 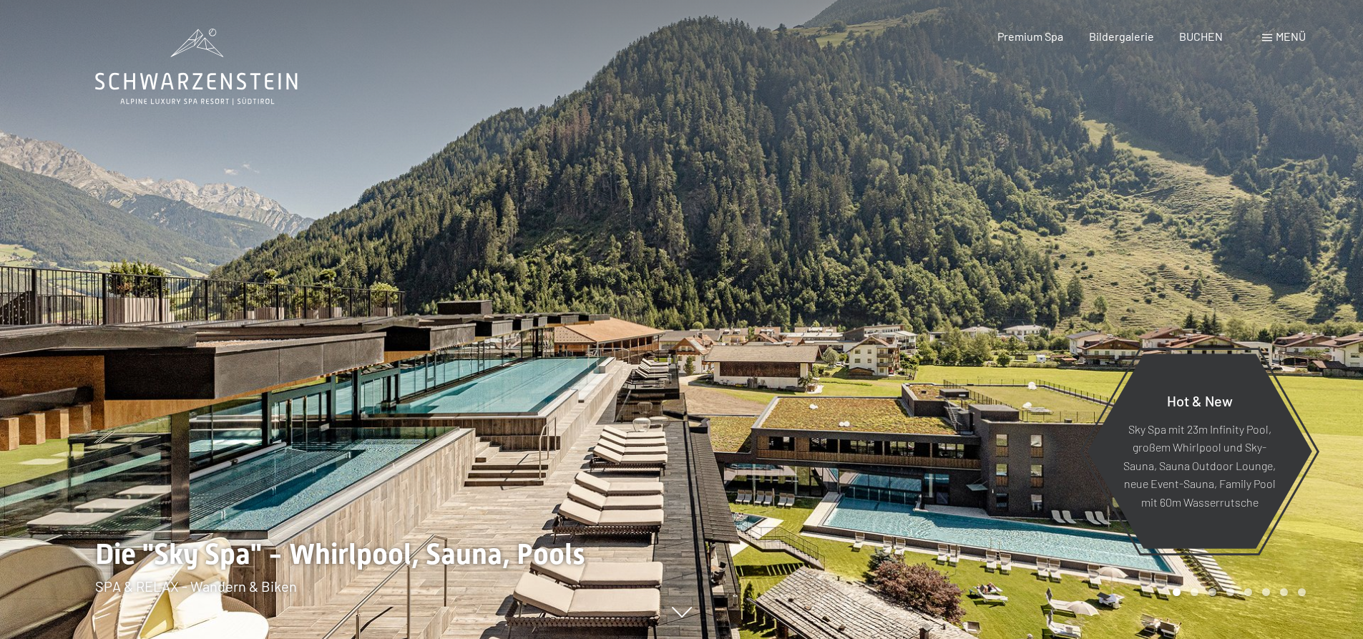 I want to click on span: Premium Spa, so click(x=1030, y=36).